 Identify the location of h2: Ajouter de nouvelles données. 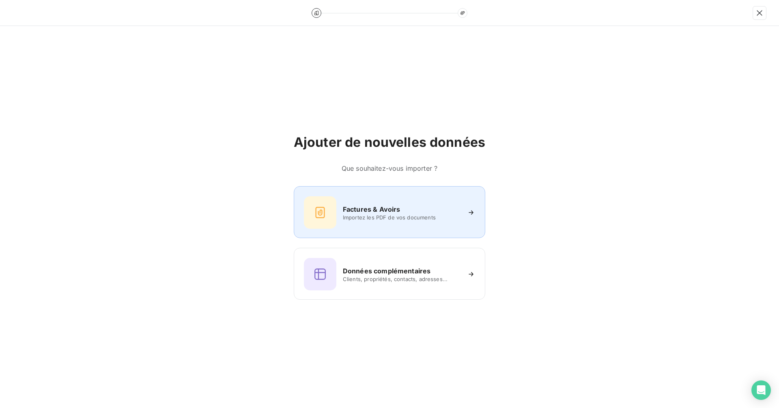
(389, 142).